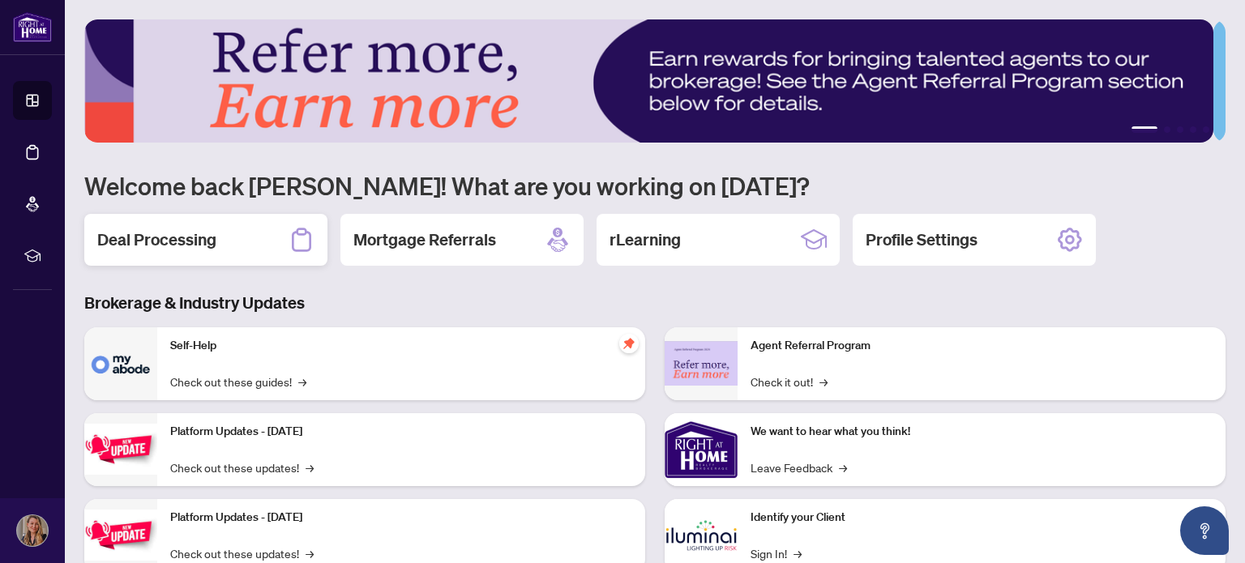 Image resolution: width=1245 pixels, height=563 pixels. What do you see at coordinates (655, 303) in the screenshot?
I see `h3: Brokerage & Industry Updates` at bounding box center [655, 303].